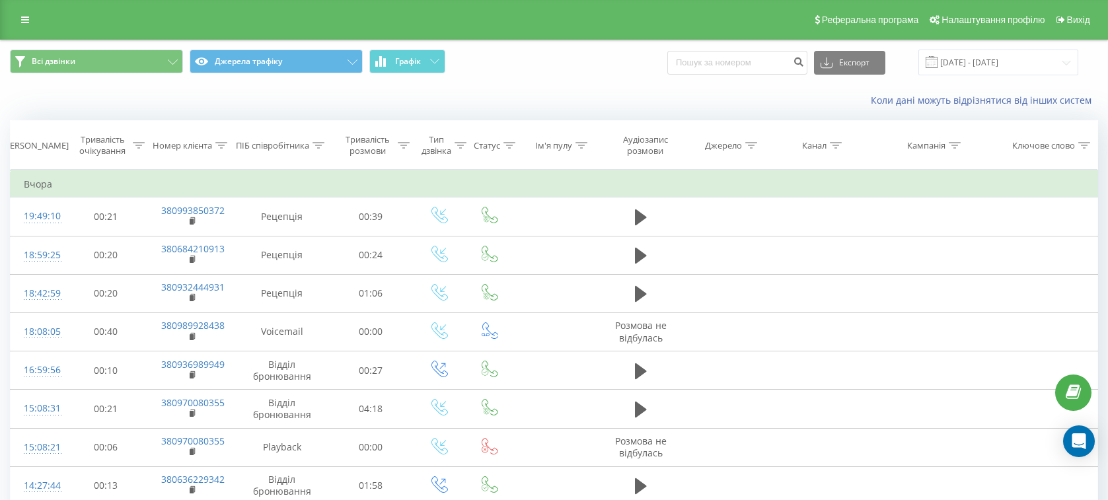 This screenshot has width=1108, height=500. Describe the element at coordinates (370, 293) in the screenshot. I see `td: 01:06` at that location.